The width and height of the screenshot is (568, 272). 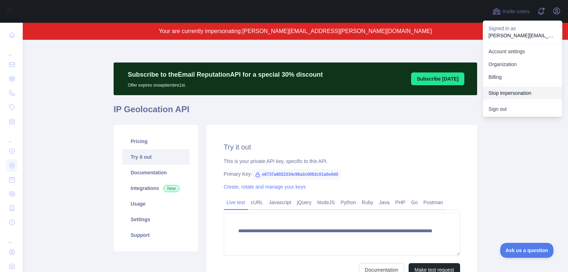 What do you see at coordinates (156, 235) in the screenshot?
I see `a: Support` at bounding box center [156, 235].